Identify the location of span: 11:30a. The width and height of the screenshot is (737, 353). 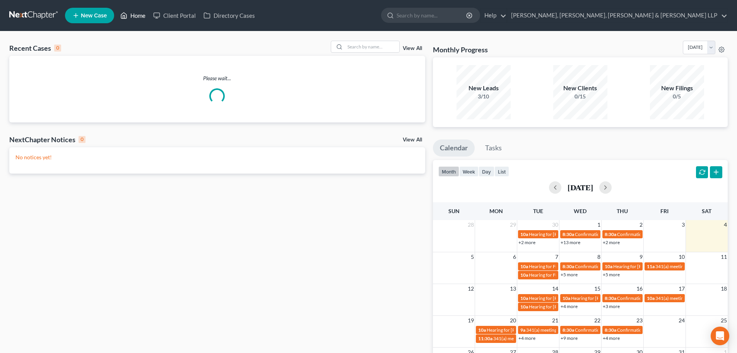
(485, 338).